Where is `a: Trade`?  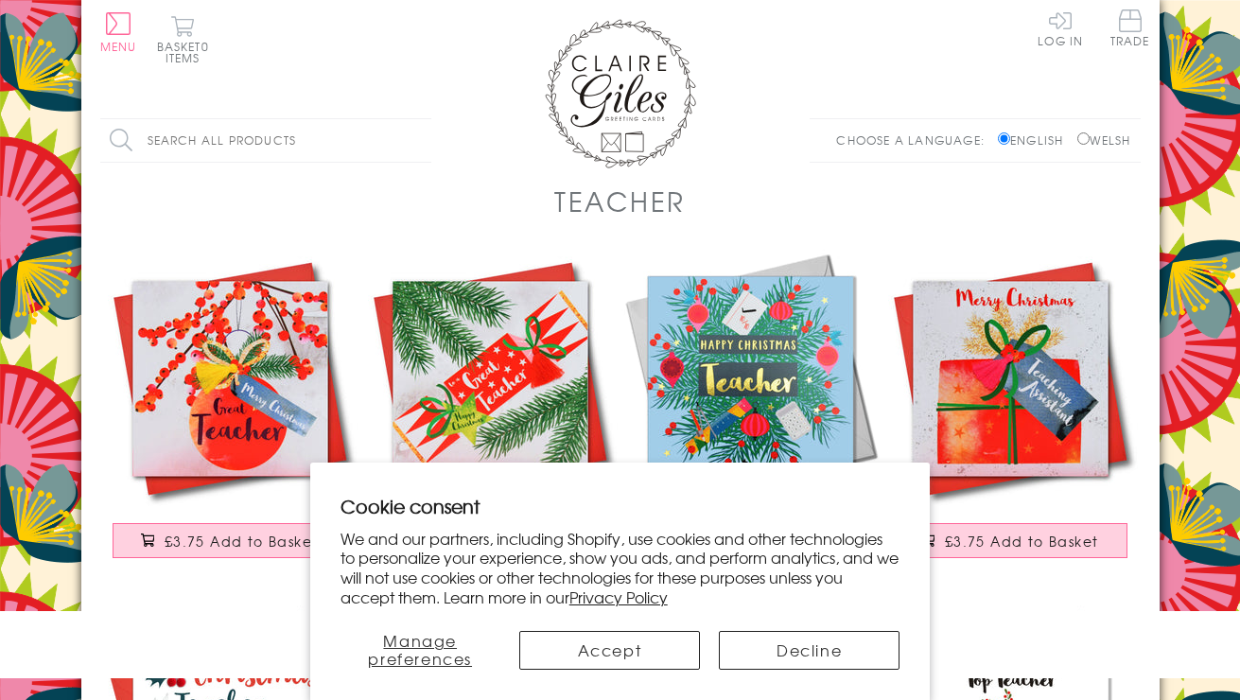
a: Trade is located at coordinates (1130, 29).